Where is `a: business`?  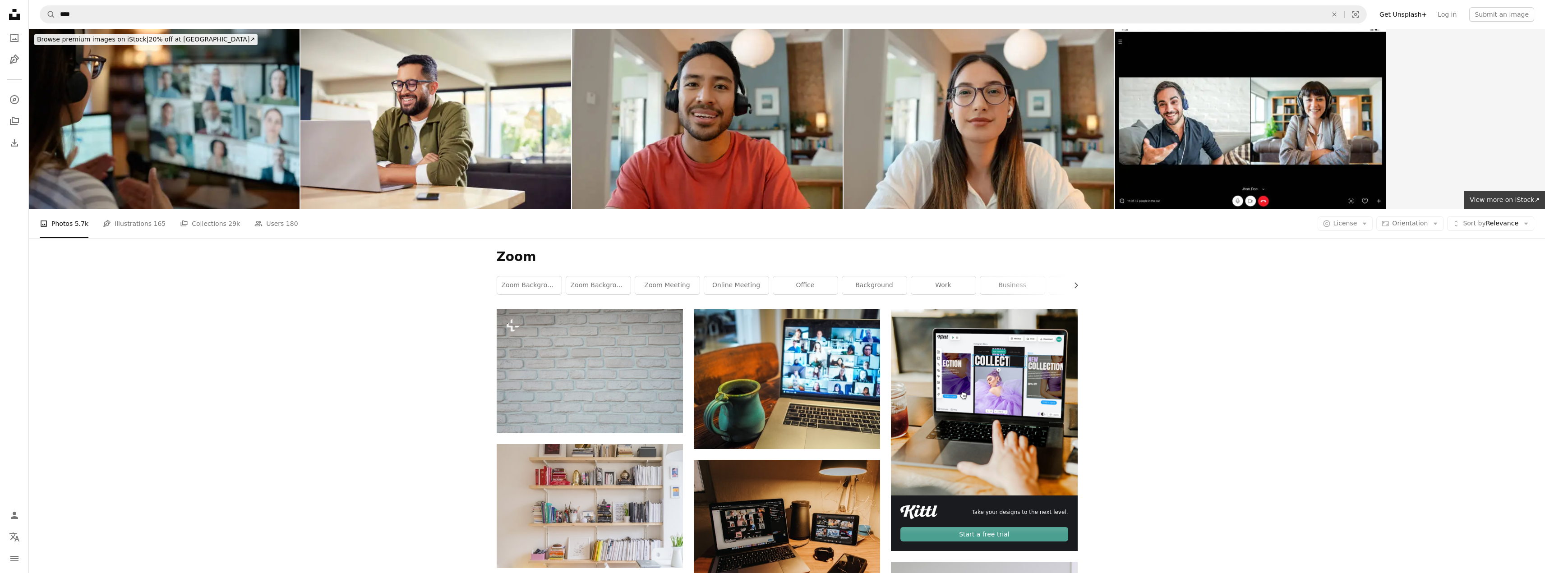 a: business is located at coordinates (1012, 286).